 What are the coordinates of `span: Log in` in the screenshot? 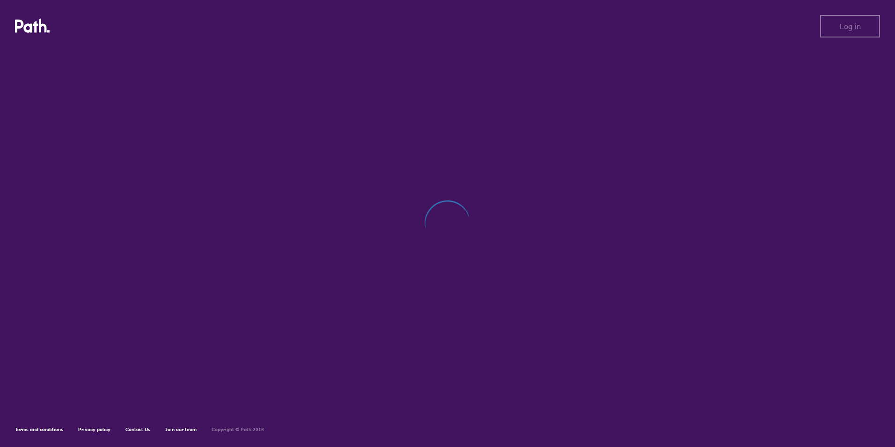 It's located at (850, 26).